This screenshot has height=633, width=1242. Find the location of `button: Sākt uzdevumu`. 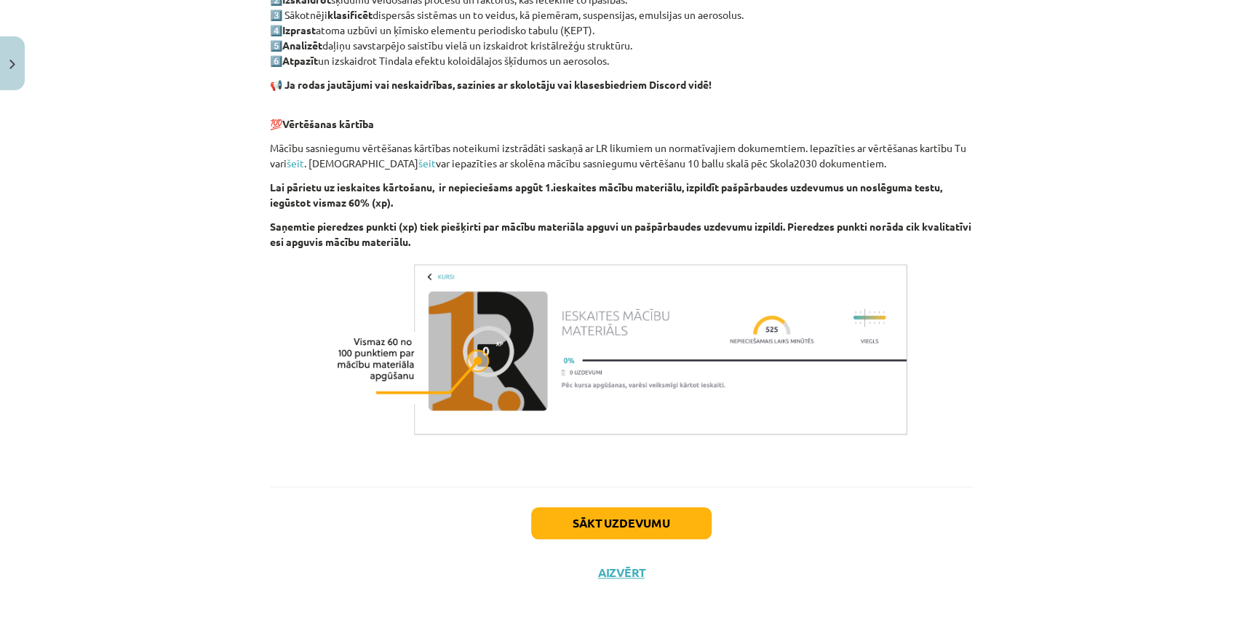

button: Sākt uzdevumu is located at coordinates (621, 523).